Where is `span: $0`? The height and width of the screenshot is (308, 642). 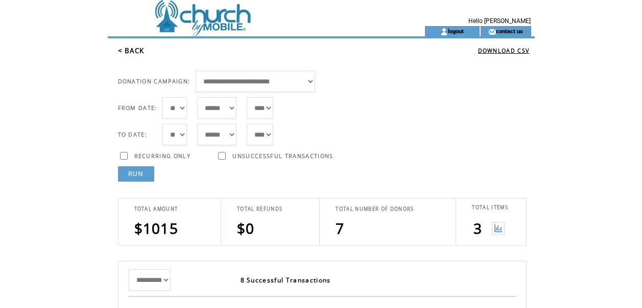 span: $0 is located at coordinates (246, 228).